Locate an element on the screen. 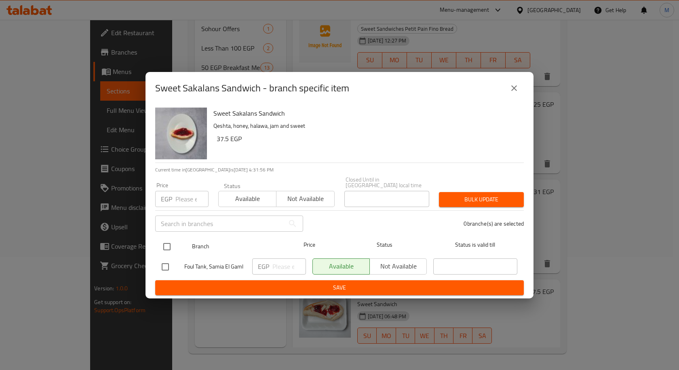 The height and width of the screenshot is (370, 679). h2: Sweet Sakalans Sandwich - branch specific item is located at coordinates (252, 88).